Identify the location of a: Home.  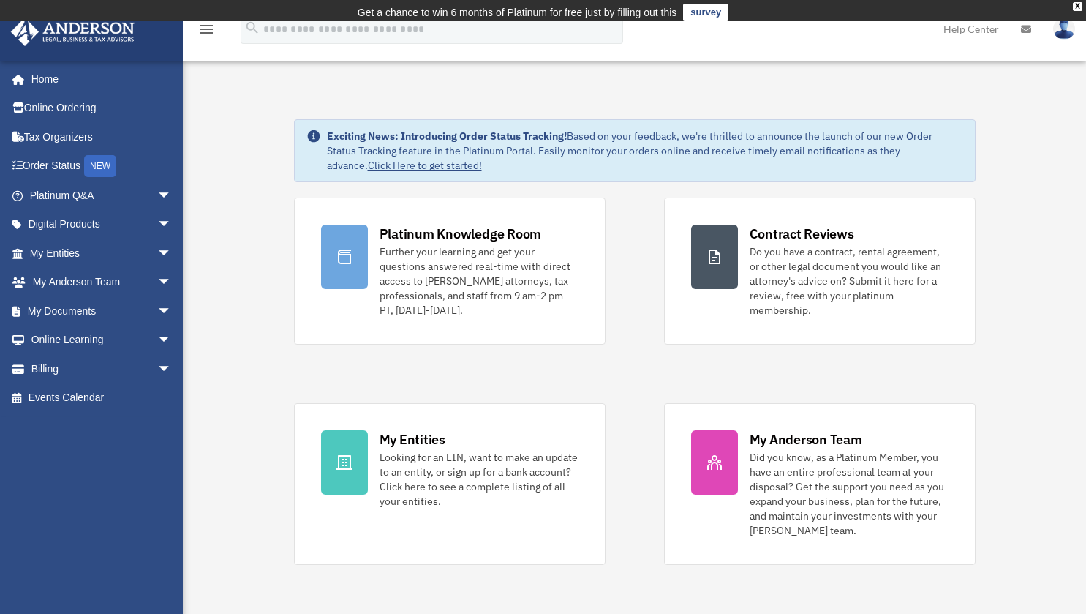
(98, 79).